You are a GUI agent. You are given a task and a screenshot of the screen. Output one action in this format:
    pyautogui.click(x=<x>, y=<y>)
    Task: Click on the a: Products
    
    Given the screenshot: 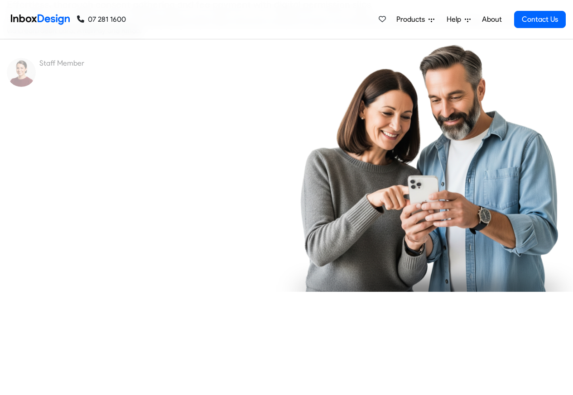 What is the action you would take?
    pyautogui.click(x=415, y=19)
    